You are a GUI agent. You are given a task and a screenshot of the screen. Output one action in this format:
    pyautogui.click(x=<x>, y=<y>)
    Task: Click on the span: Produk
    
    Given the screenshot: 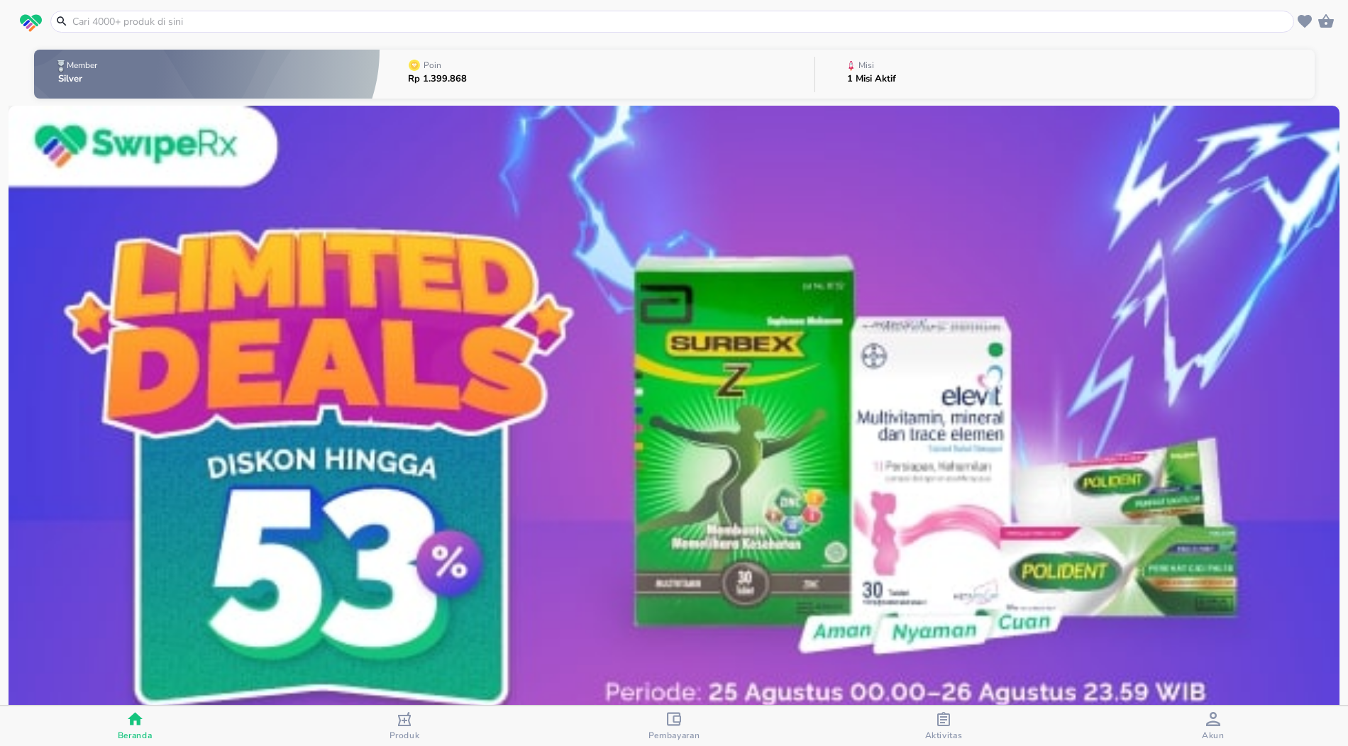 What is the action you would take?
    pyautogui.click(x=404, y=736)
    